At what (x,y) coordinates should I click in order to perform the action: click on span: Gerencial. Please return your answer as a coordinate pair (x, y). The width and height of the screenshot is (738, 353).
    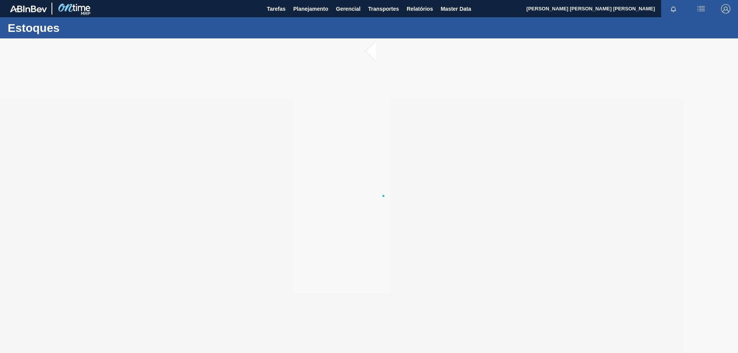
    Looking at the image, I should click on (348, 9).